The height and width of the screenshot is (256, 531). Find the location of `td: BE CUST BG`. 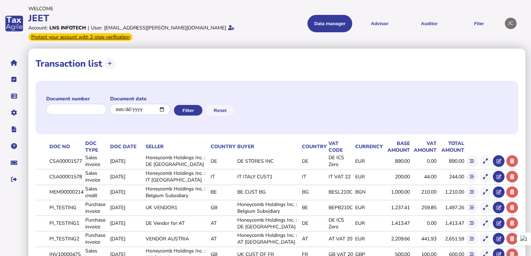

td: BE CUST BG is located at coordinates (268, 192).